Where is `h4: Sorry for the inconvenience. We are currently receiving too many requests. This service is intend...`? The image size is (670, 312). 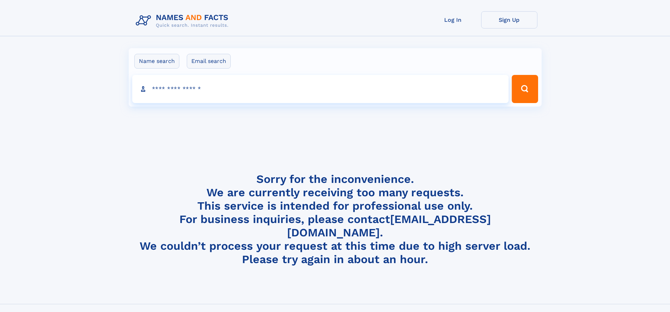
h4: Sorry for the inconvenience. We are currently receiving too many requests. This service is intend... is located at coordinates (335, 219).